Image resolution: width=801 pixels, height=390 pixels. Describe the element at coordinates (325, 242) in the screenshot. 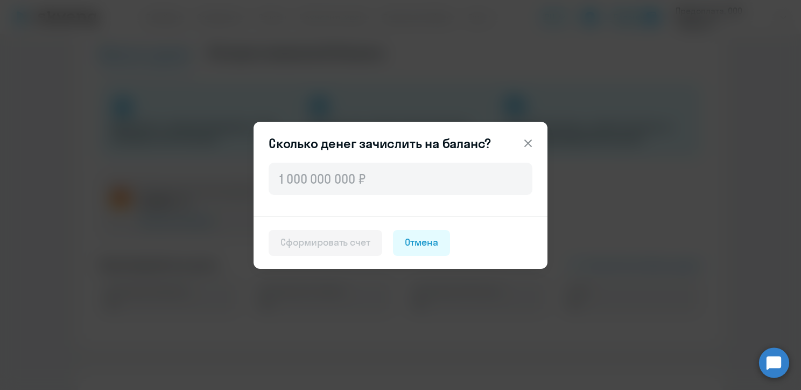

I see `div: Сформировать счет` at that location.